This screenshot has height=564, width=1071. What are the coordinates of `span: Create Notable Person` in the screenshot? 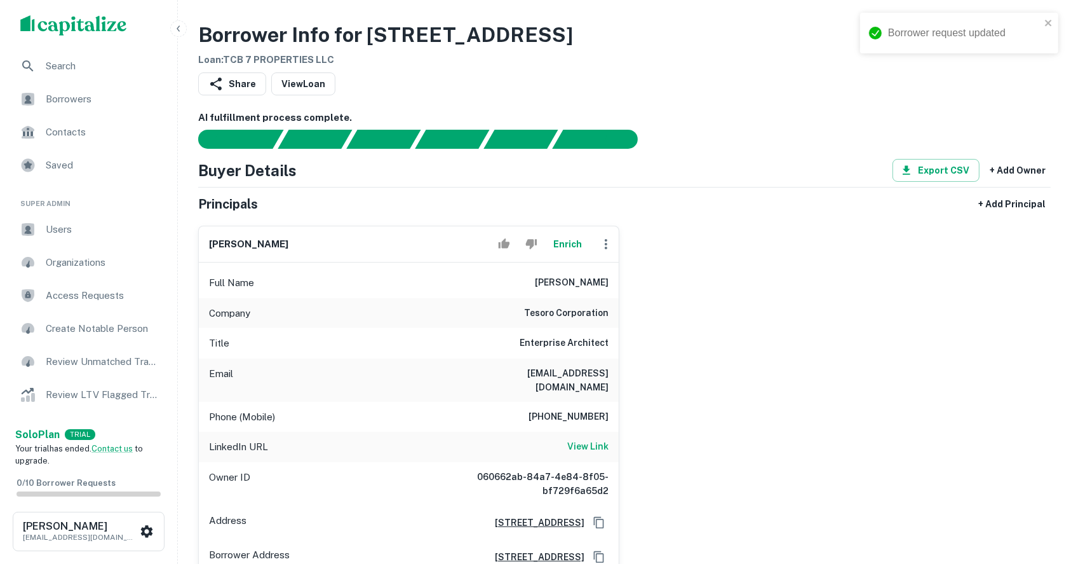 It's located at (102, 328).